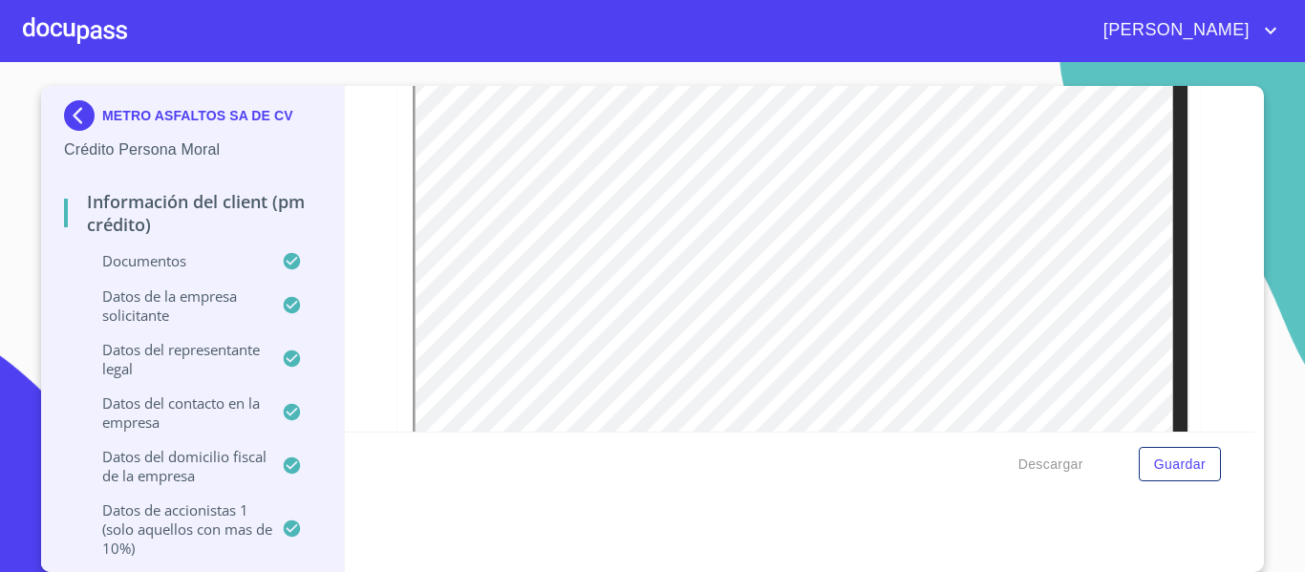 This screenshot has height=572, width=1305. What do you see at coordinates (173, 529) in the screenshot?
I see `p: Datos de accionistas 1 (solo aquellos con mas de 10%)` at bounding box center [173, 529].